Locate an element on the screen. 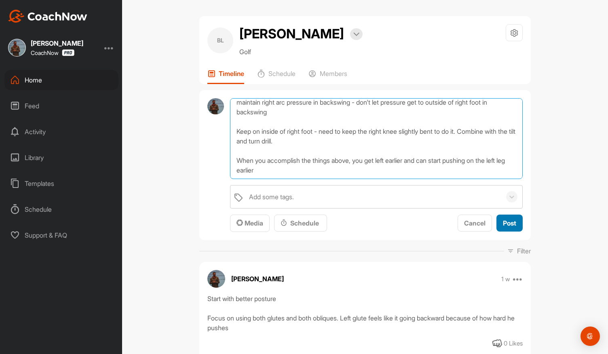 This screenshot has height=354, width=608. div: 0 Likes is located at coordinates (513, 344).